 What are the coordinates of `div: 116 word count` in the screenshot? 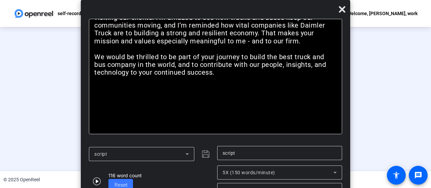 It's located at (125, 175).